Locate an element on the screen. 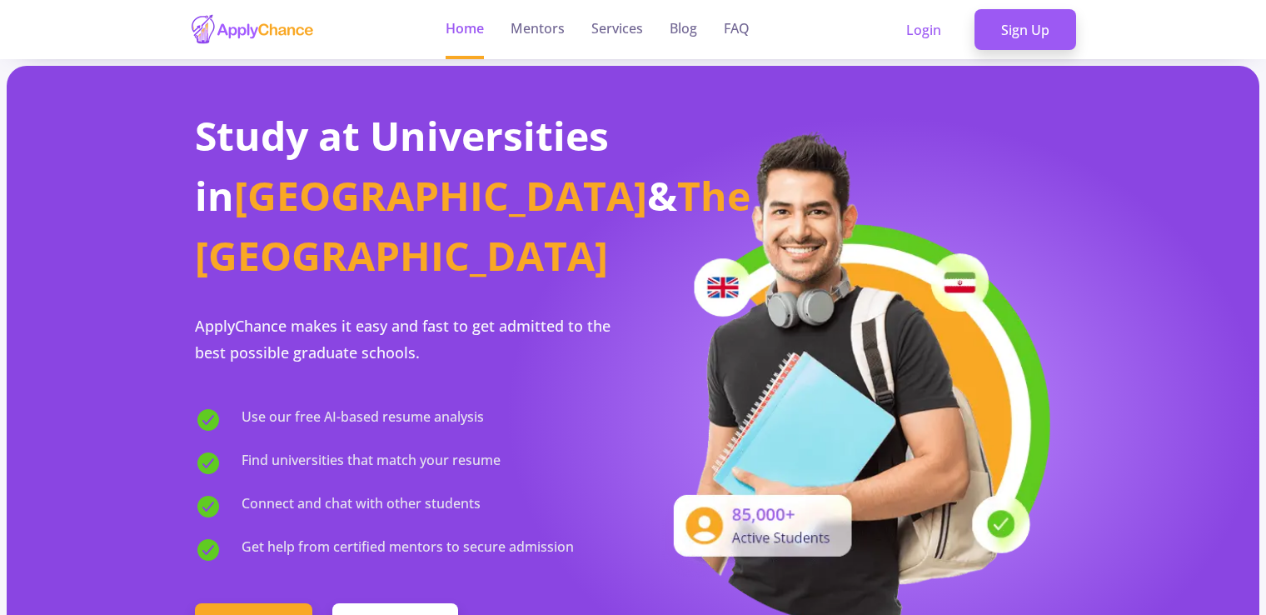 The width and height of the screenshot is (1266, 615). span: Find universities that match your resume is located at coordinates (371, 463).